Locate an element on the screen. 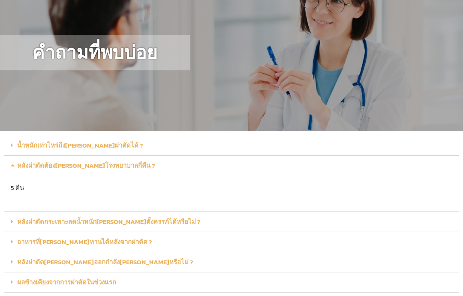 The width and height of the screenshot is (463, 296). p: 5 คืน is located at coordinates (231, 188).